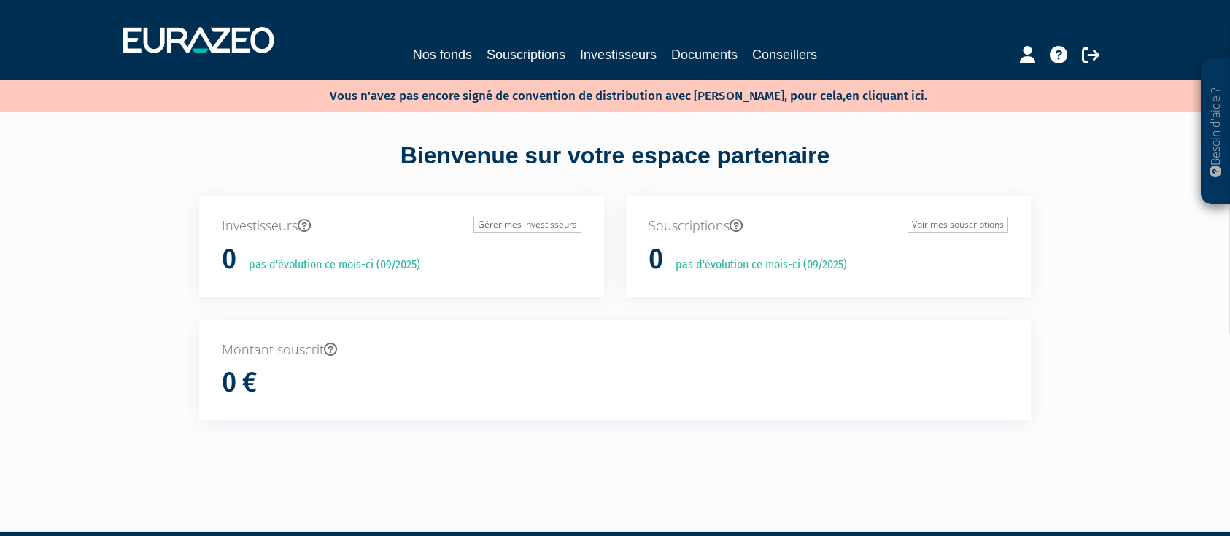 The image size is (1230, 536). Describe the element at coordinates (828, 226) in the screenshot. I see `p: Souscriptions` at that location.